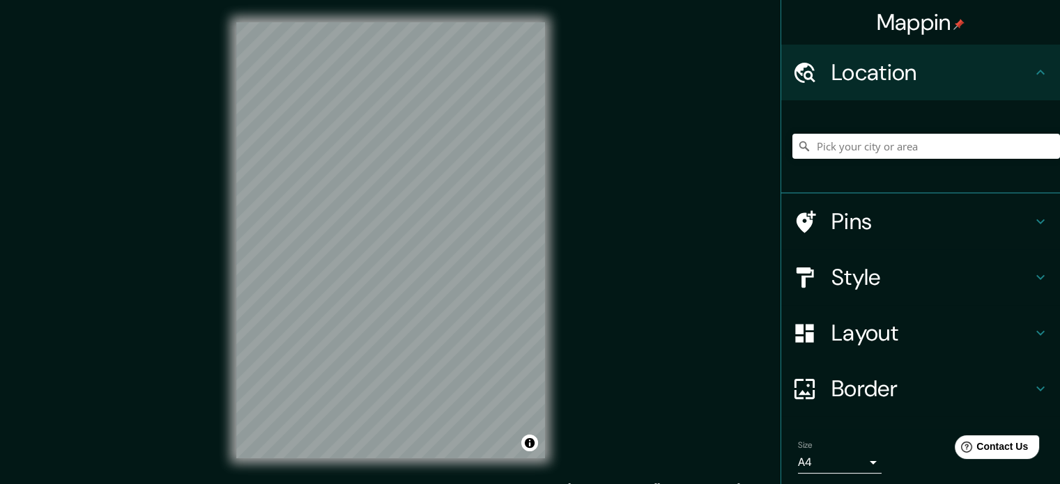  I want to click on img: pin-icon.png, so click(959, 24).